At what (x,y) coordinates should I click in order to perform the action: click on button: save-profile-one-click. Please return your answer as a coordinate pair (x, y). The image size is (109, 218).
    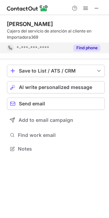
    Looking at the image, I should click on (56, 71).